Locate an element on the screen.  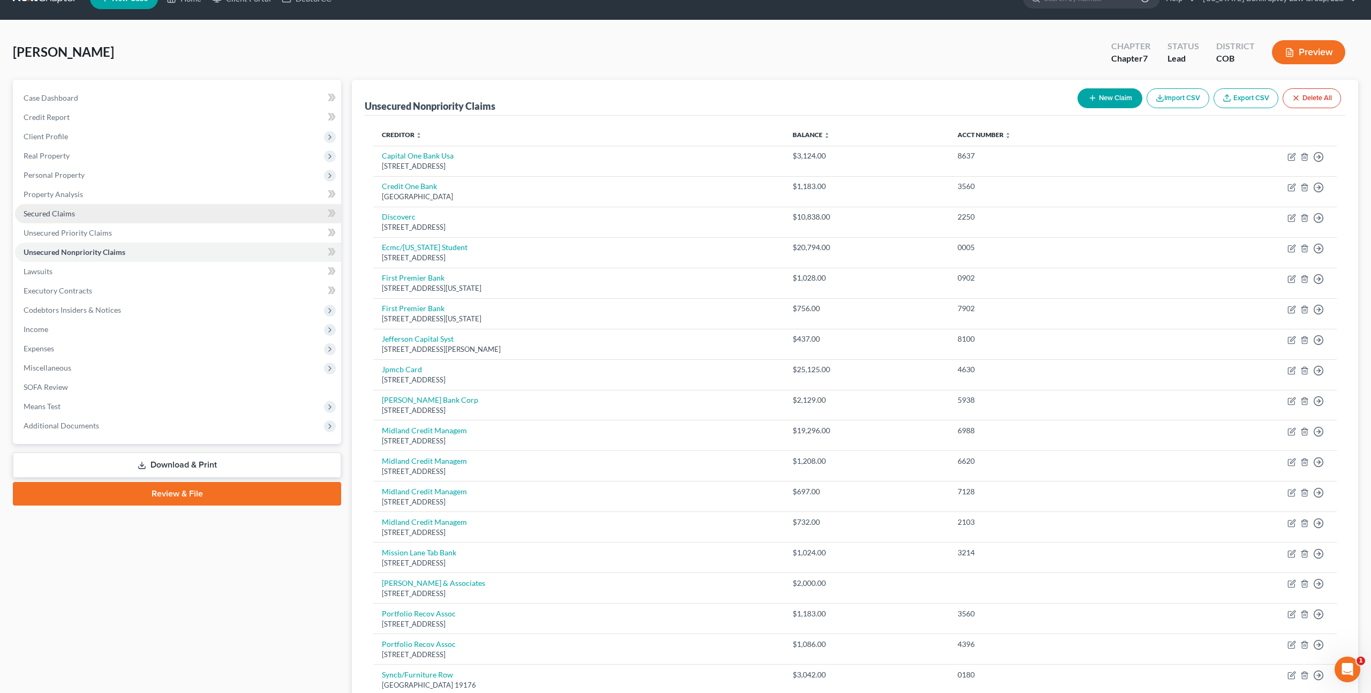
a: Credit Report is located at coordinates (178, 117).